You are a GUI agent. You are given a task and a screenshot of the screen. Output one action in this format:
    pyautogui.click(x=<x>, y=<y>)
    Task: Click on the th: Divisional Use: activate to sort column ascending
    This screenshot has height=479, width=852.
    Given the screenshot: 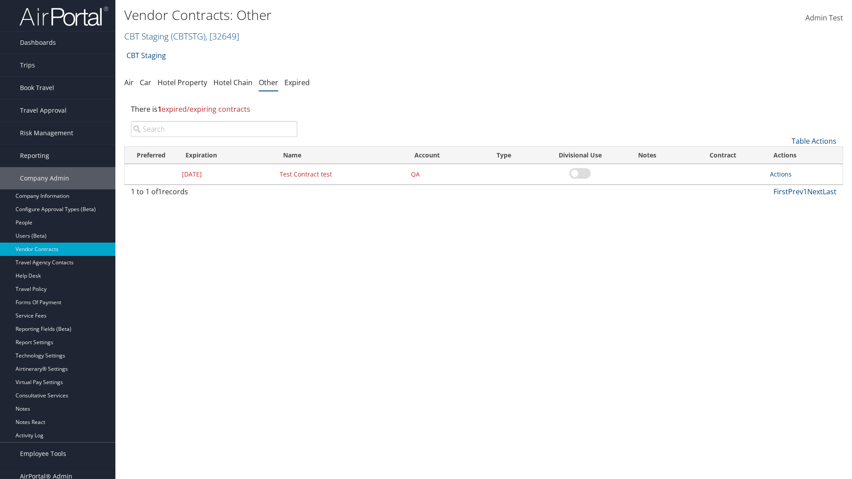 What is the action you would take?
    pyautogui.click(x=580, y=155)
    